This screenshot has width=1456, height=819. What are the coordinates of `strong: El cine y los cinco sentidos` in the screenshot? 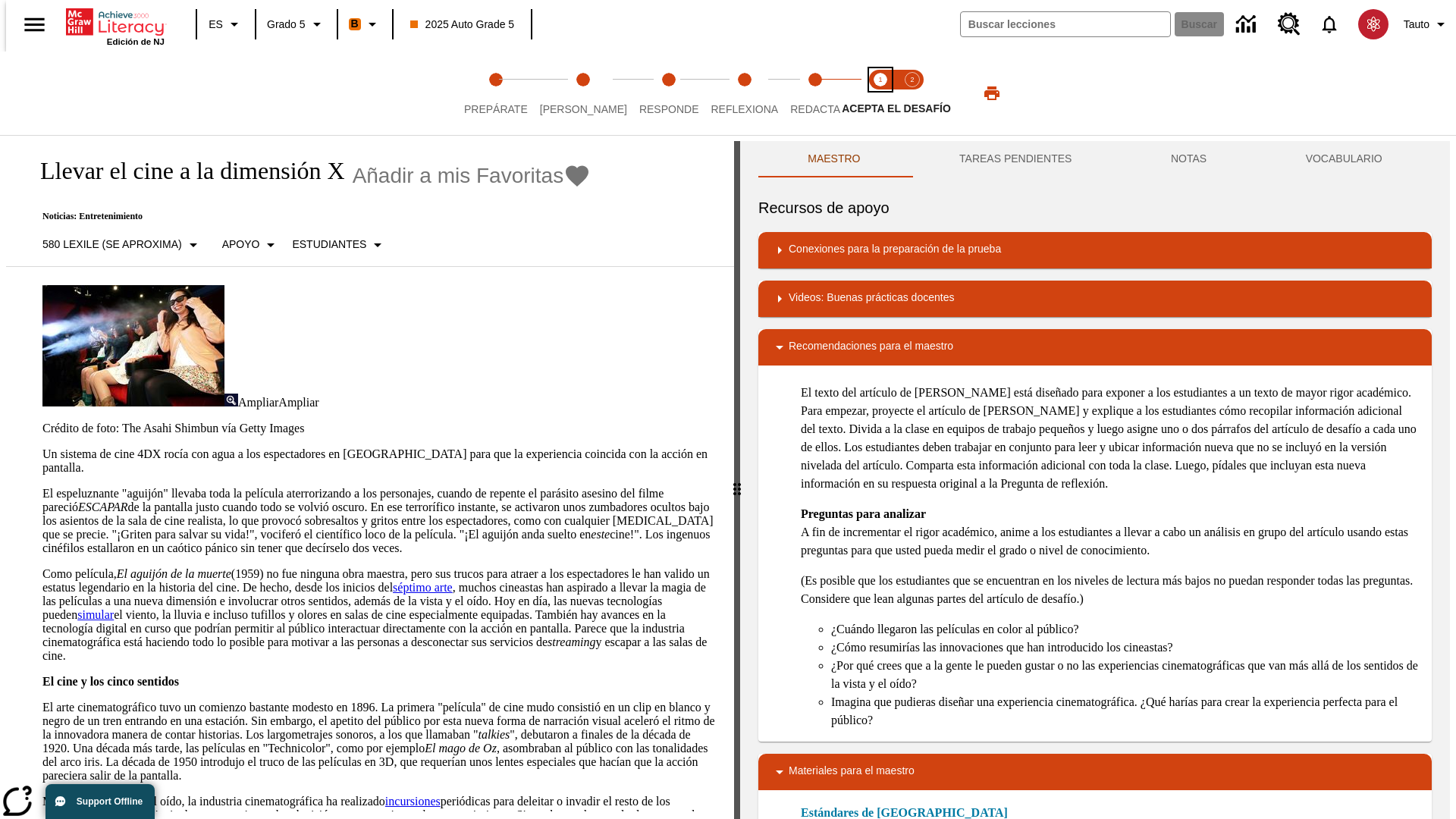 It's located at (111, 681).